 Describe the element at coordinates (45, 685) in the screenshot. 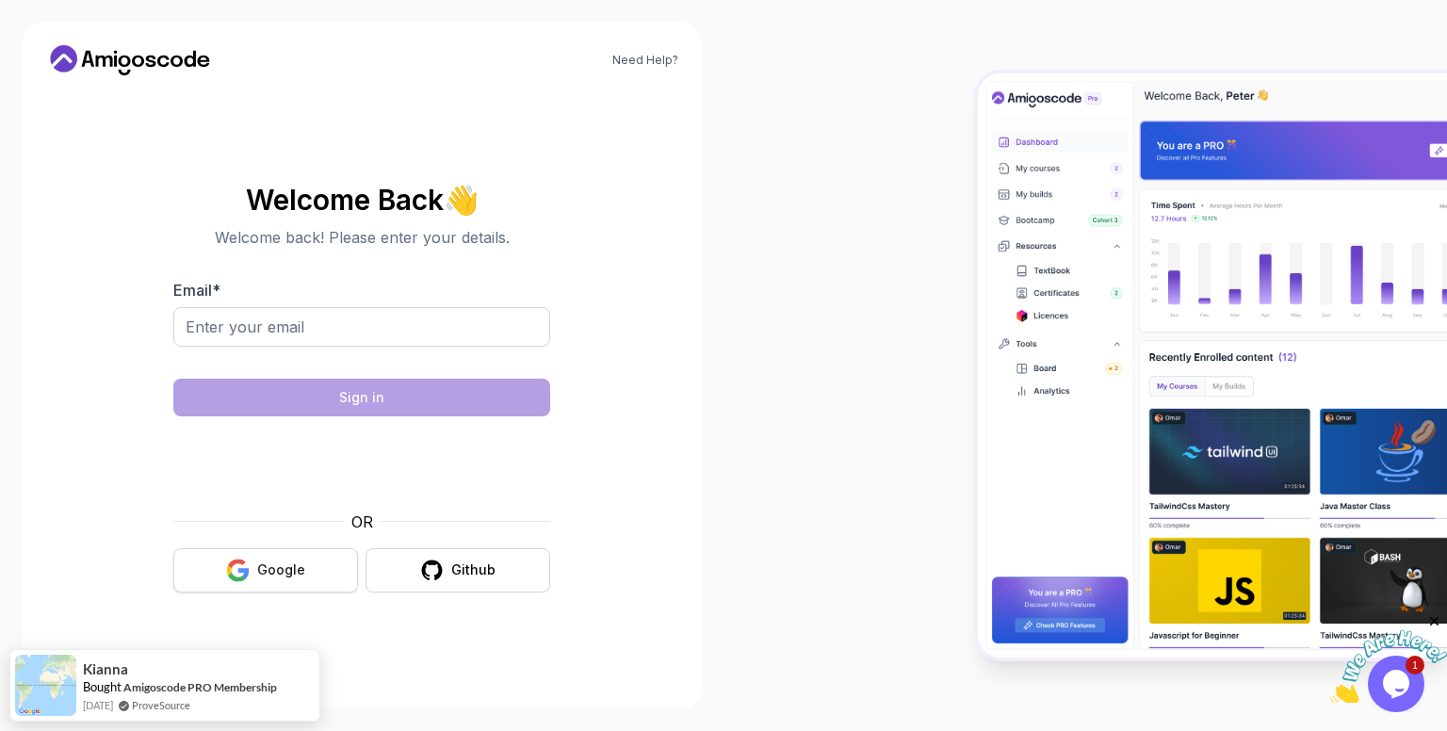

I see `img: provesource social proof notification image` at that location.